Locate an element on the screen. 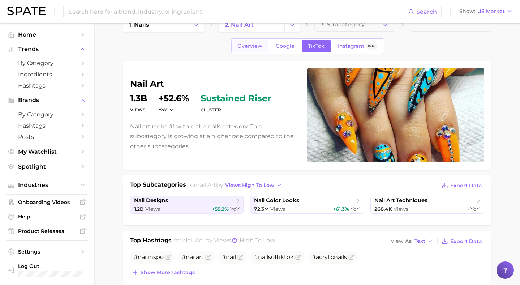 The height and width of the screenshot is (285, 520). span: Hashtags is located at coordinates (47, 125).